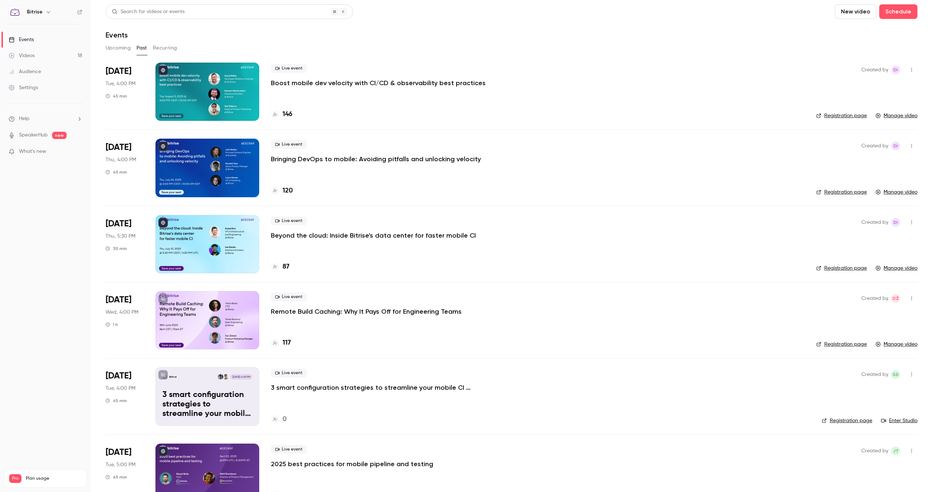  I want to click on span: Dan Žďárek, so click(896, 299).